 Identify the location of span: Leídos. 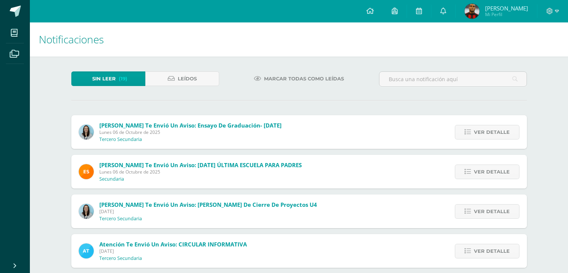
(187, 78).